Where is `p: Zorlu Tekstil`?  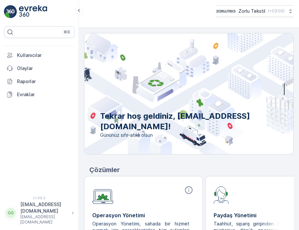 p: Zorlu Tekstil is located at coordinates (251, 11).